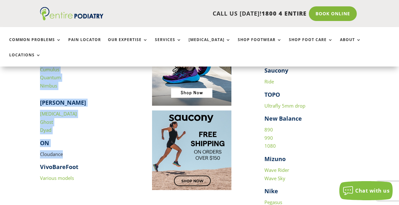 The width and height of the screenshot is (399, 205). Describe the element at coordinates (49, 85) in the screenshot. I see `a: Nimbus` at that location.